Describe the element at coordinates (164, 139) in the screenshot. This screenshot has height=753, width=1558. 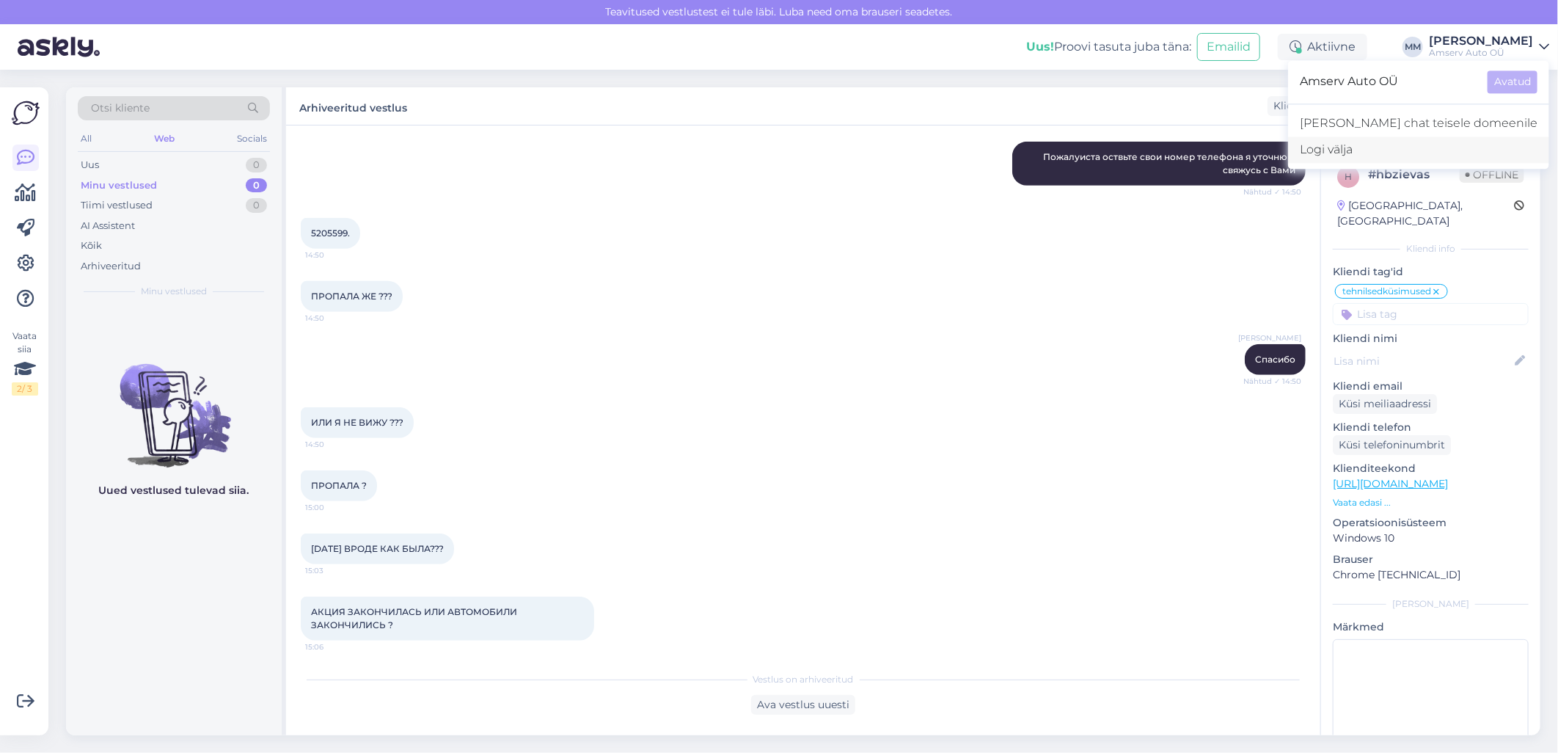
I see `div: Web` at that location.